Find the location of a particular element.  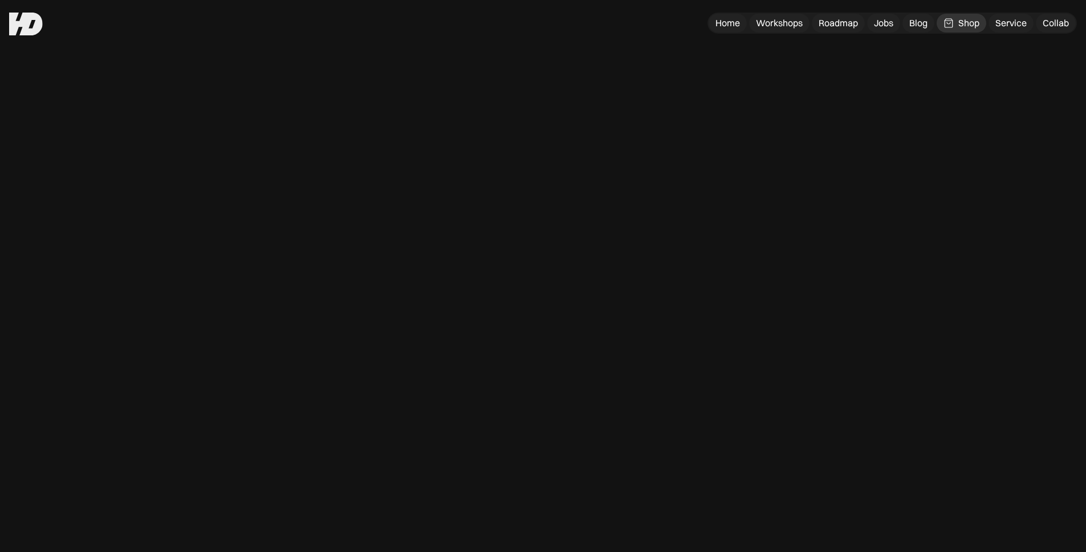

div: Shop is located at coordinates (969, 23).